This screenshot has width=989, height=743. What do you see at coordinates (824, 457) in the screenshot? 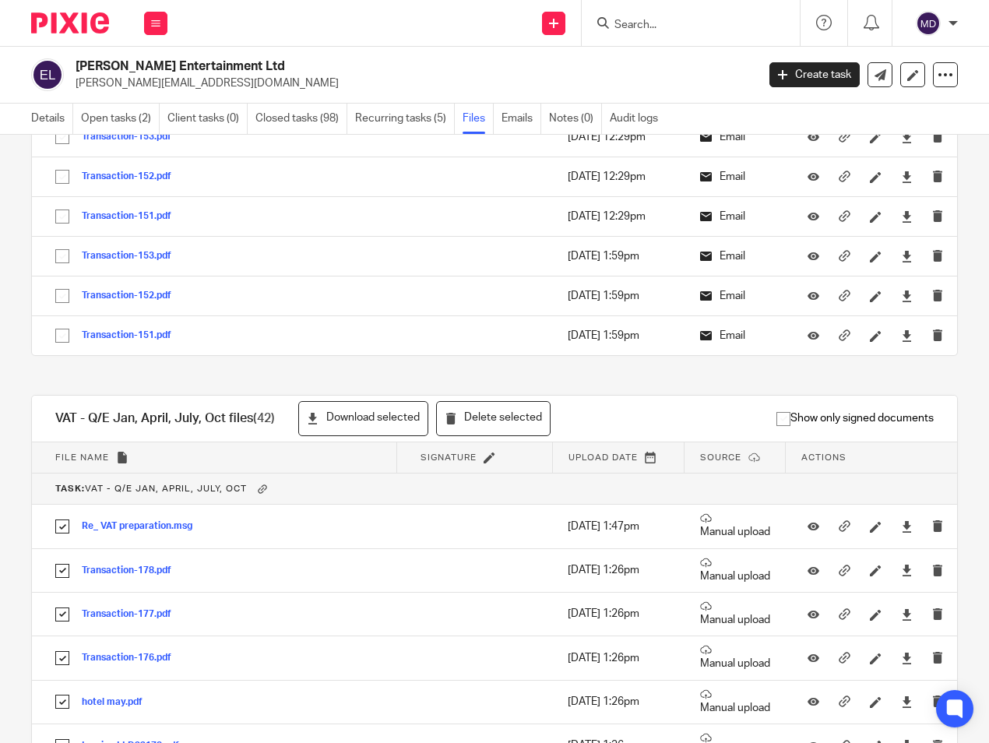
I see `span: Actions` at bounding box center [824, 457].